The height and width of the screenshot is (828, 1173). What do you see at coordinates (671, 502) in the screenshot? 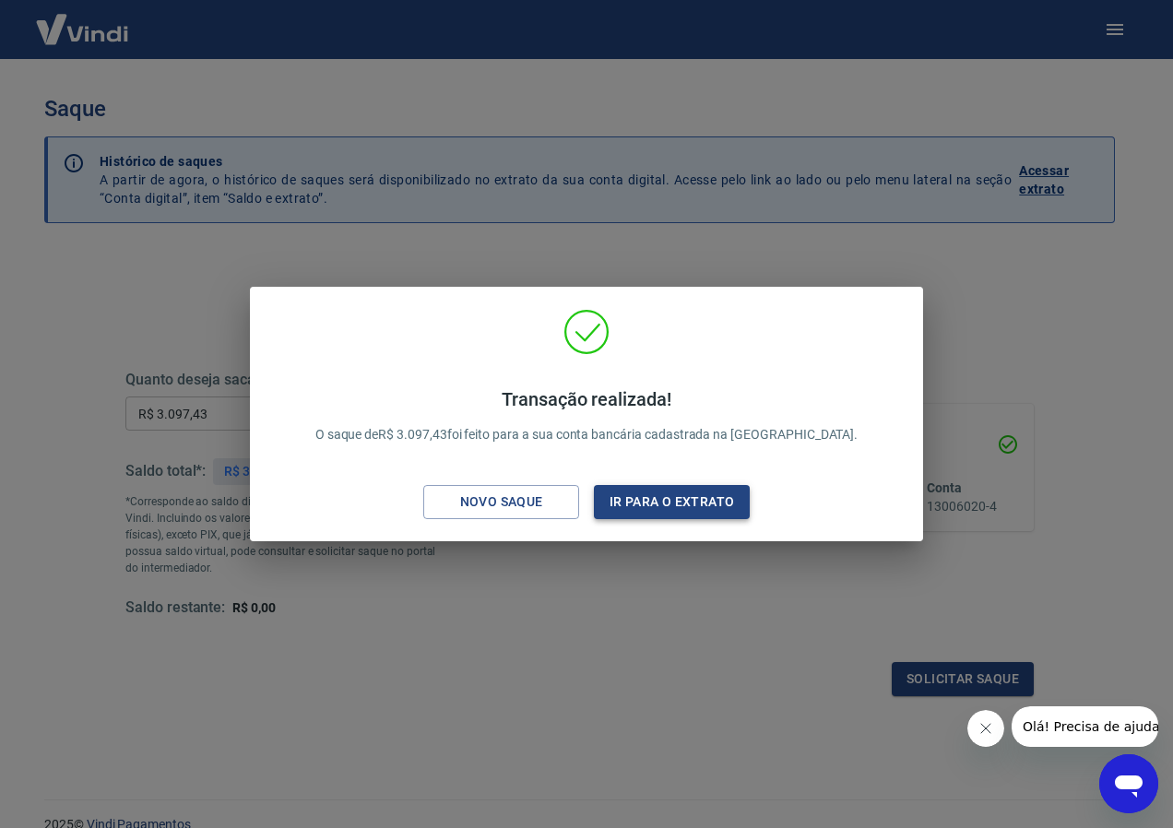
I see `button: Ir para o extrato` at bounding box center [671, 502].